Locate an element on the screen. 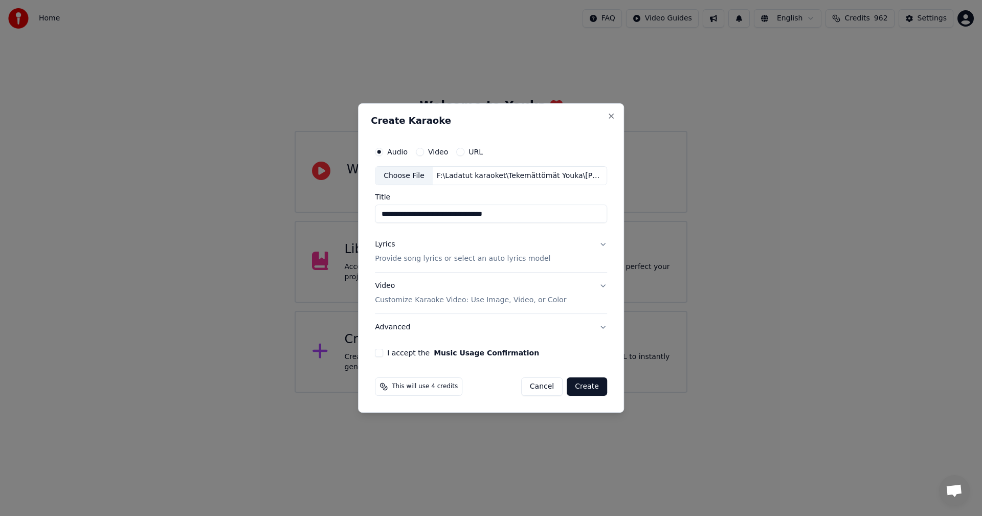 The width and height of the screenshot is (982, 516). button: Advanced is located at coordinates (491, 327).